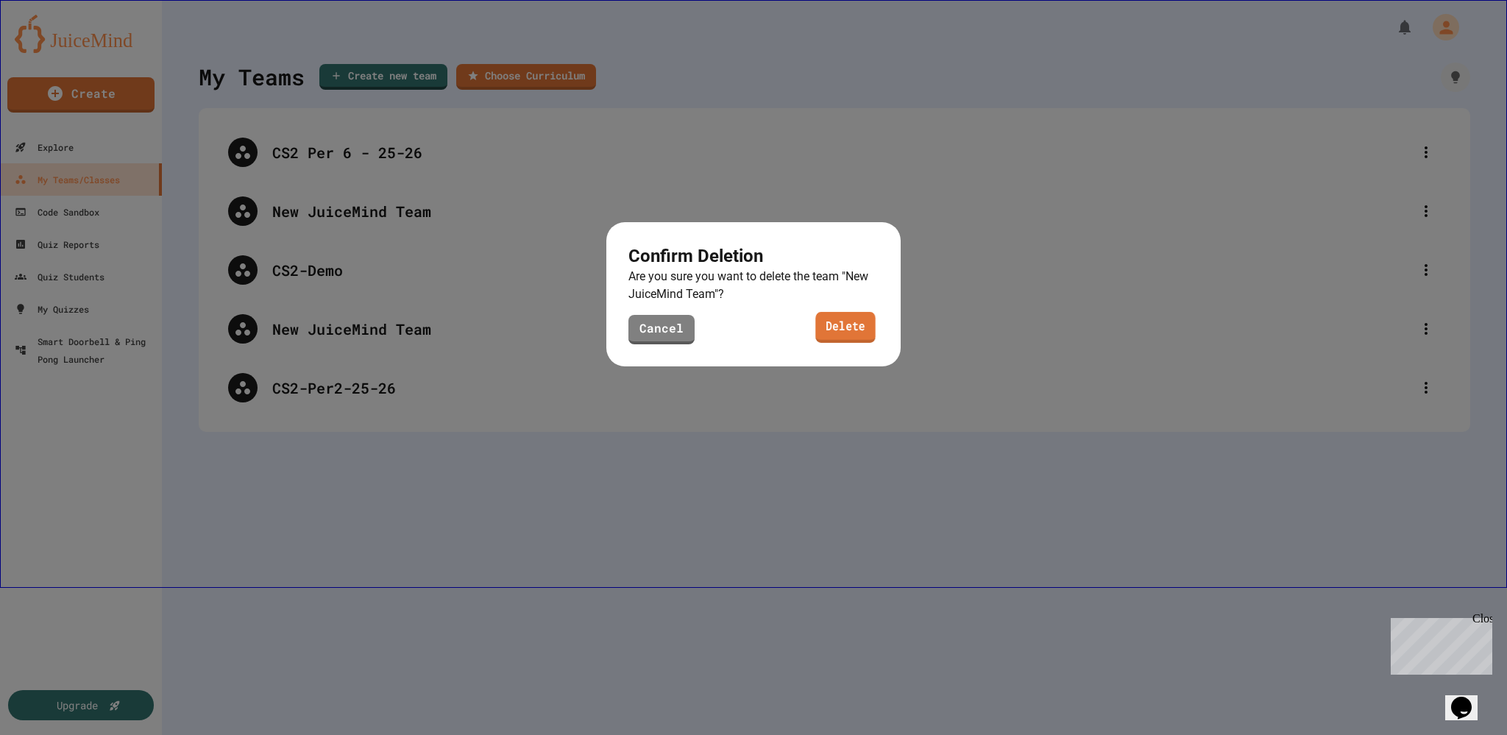 This screenshot has width=1507, height=735. I want to click on a: Delete, so click(845, 327).